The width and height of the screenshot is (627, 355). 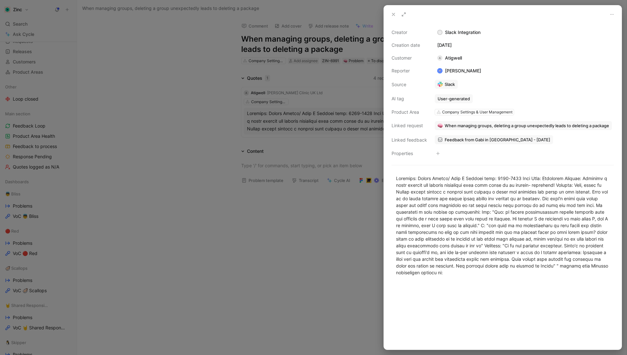 I want to click on div: Linked feedback, so click(x=409, y=140).